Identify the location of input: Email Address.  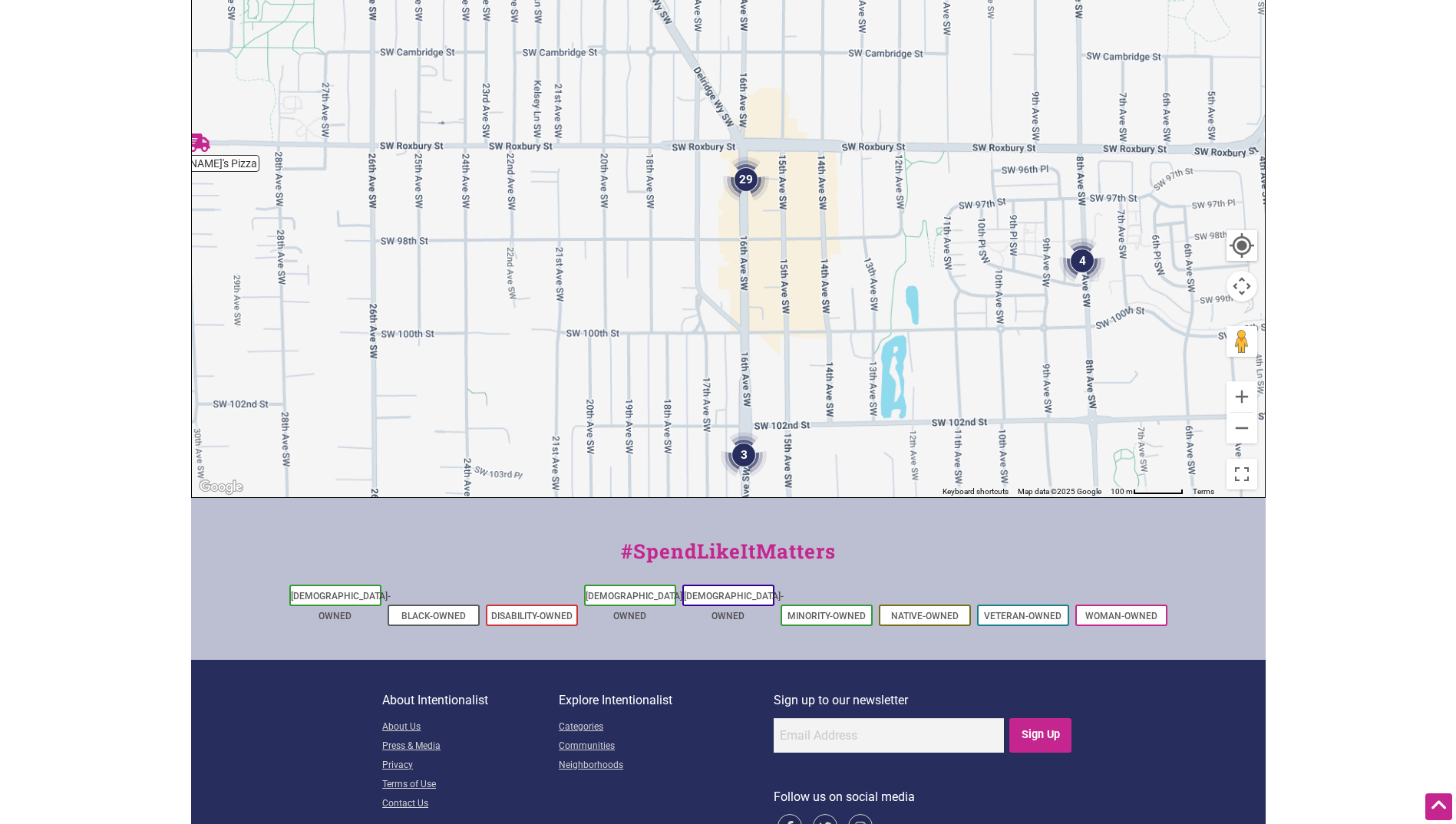
(889, 735).